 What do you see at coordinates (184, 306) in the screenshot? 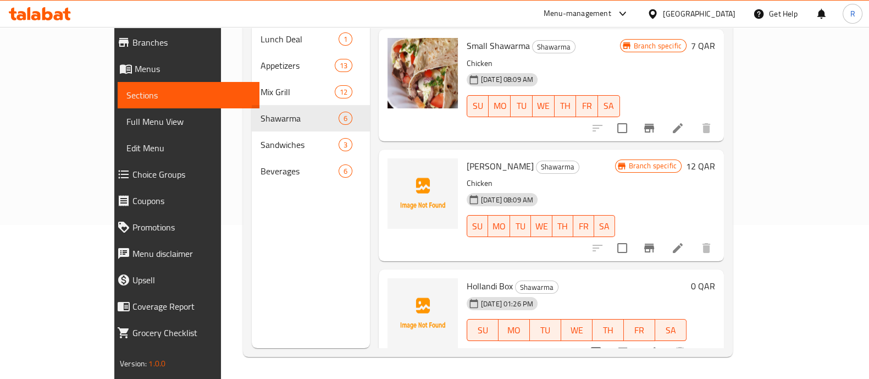
I see `a: Coverage Report` at bounding box center [184, 306].